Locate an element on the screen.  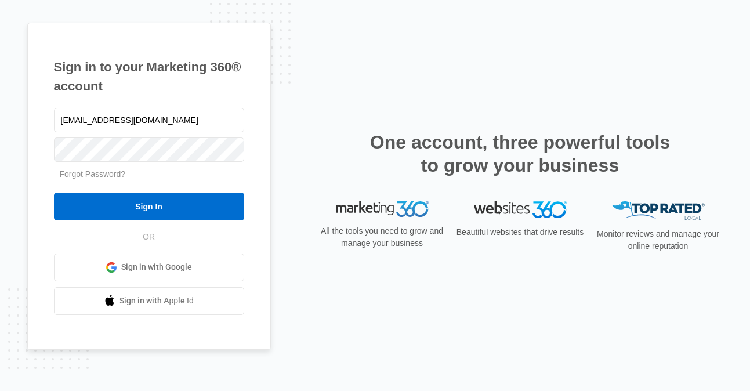
p: Monitor reviews and manage your online reputation is located at coordinates (658, 240).